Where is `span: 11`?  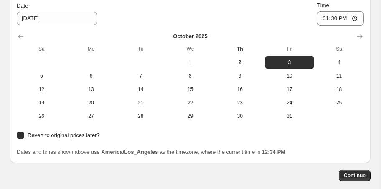
span: 11 is located at coordinates (339, 76).